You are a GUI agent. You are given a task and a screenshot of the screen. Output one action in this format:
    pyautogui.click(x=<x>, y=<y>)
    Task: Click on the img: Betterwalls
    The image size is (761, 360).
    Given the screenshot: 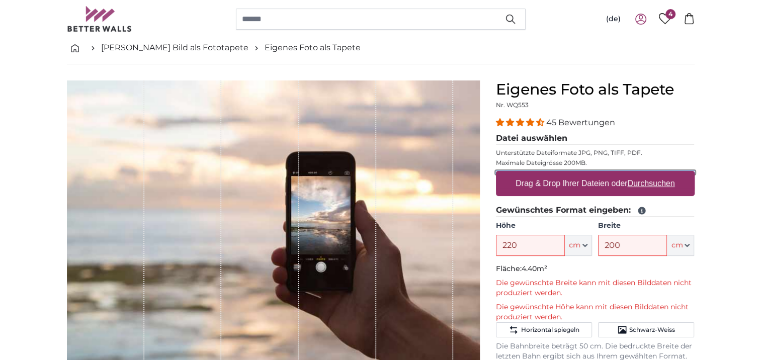 What is the action you would take?
    pyautogui.click(x=100, y=19)
    